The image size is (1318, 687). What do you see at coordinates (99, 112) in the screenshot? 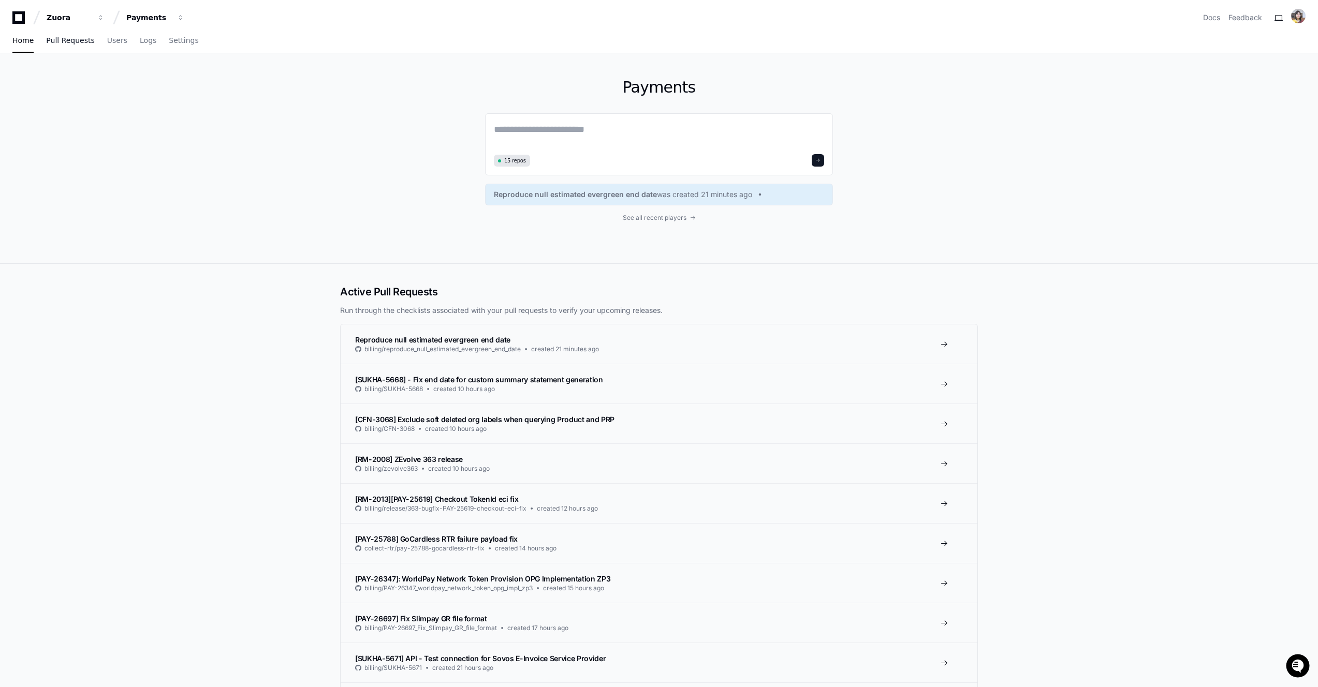
I see `a: Powered byPylon` at bounding box center [99, 112].